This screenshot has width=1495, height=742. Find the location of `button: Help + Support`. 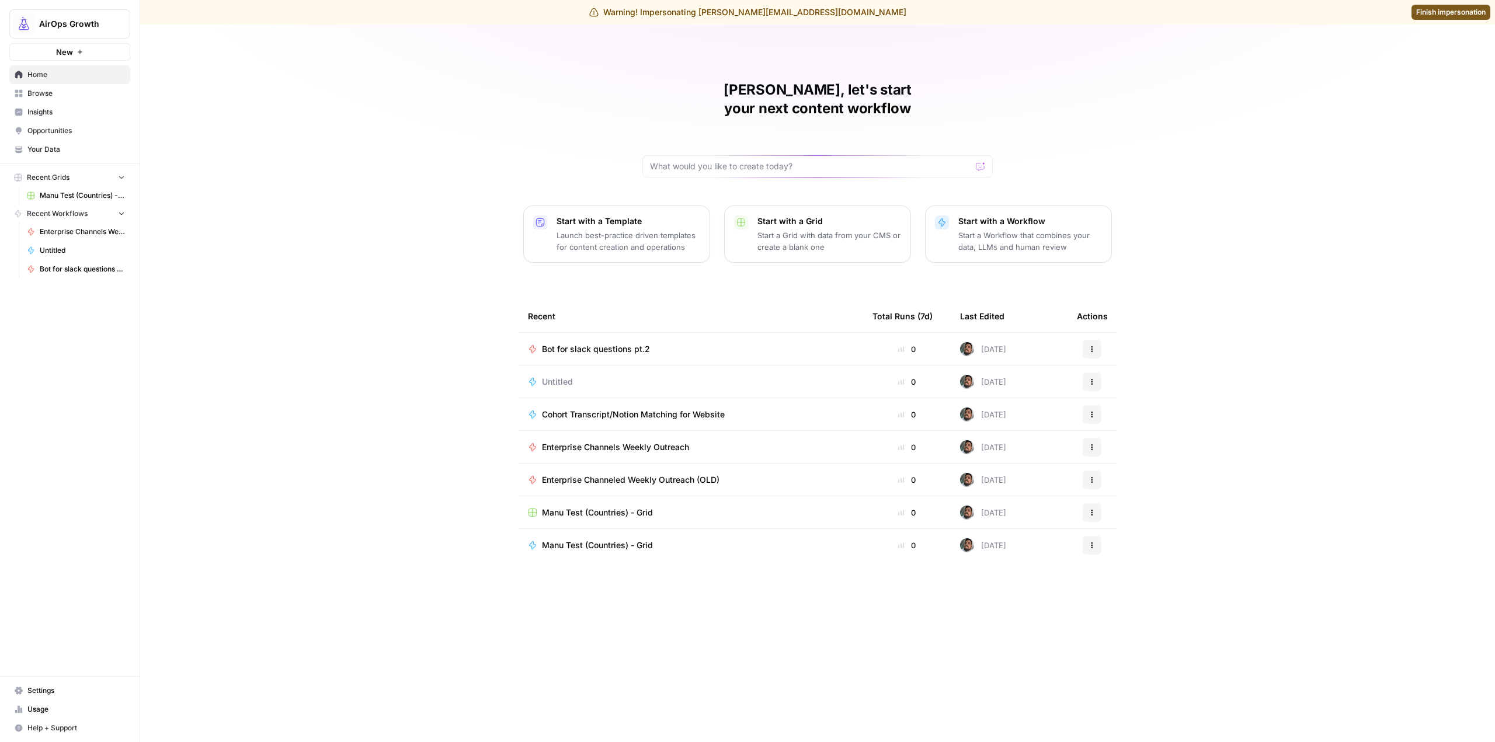

button: Help + Support is located at coordinates (69, 728).